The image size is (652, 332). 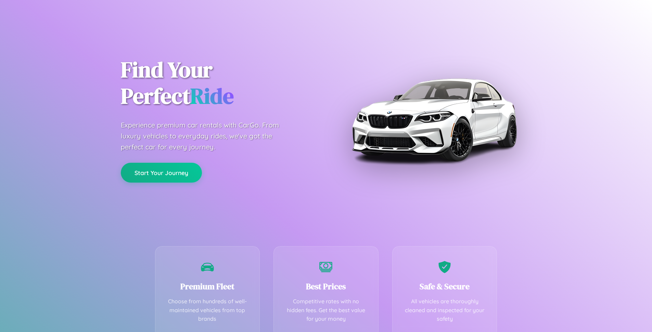 I want to click on p: All vehicles are thoroughly cleaned and inspected for your safety, so click(x=445, y=310).